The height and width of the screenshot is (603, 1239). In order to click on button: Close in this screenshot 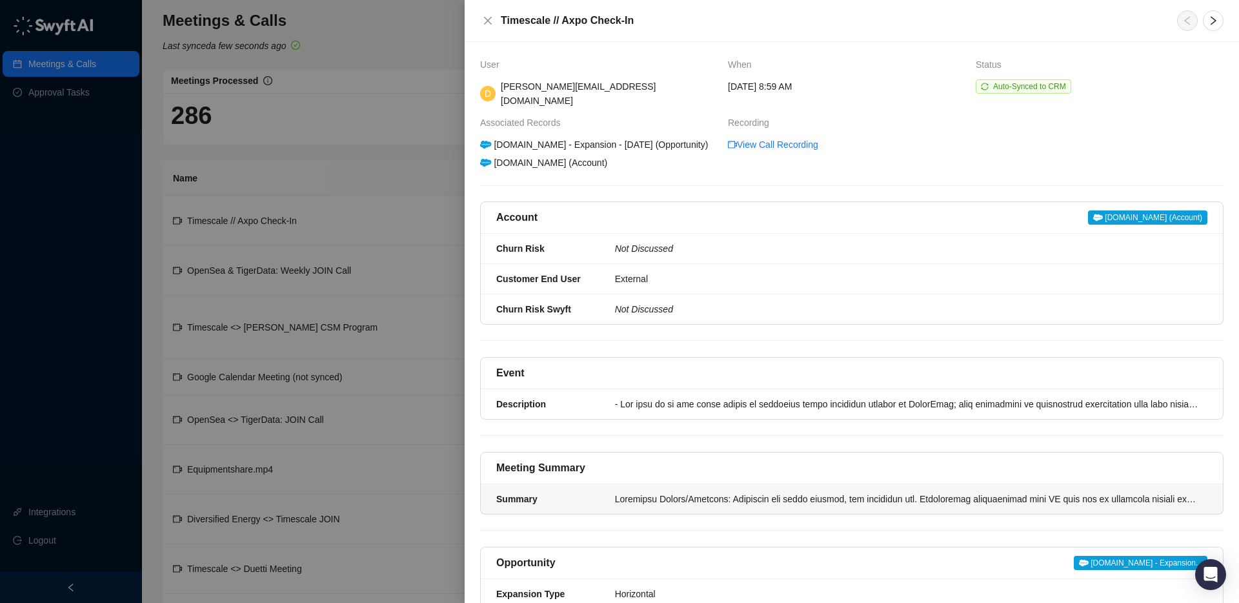, I will do `click(488, 21)`.